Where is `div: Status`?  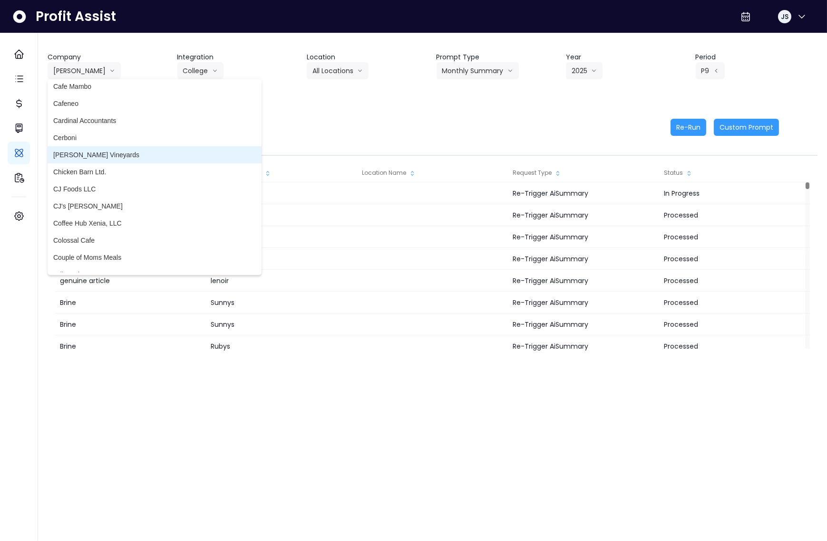 div: Status is located at coordinates (734, 173).